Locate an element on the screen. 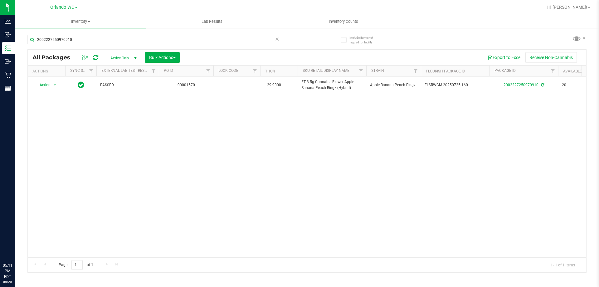 Image resolution: width=599 pixels, height=287 pixels. span: Include items not tagged for facility is located at coordinates (365, 40).